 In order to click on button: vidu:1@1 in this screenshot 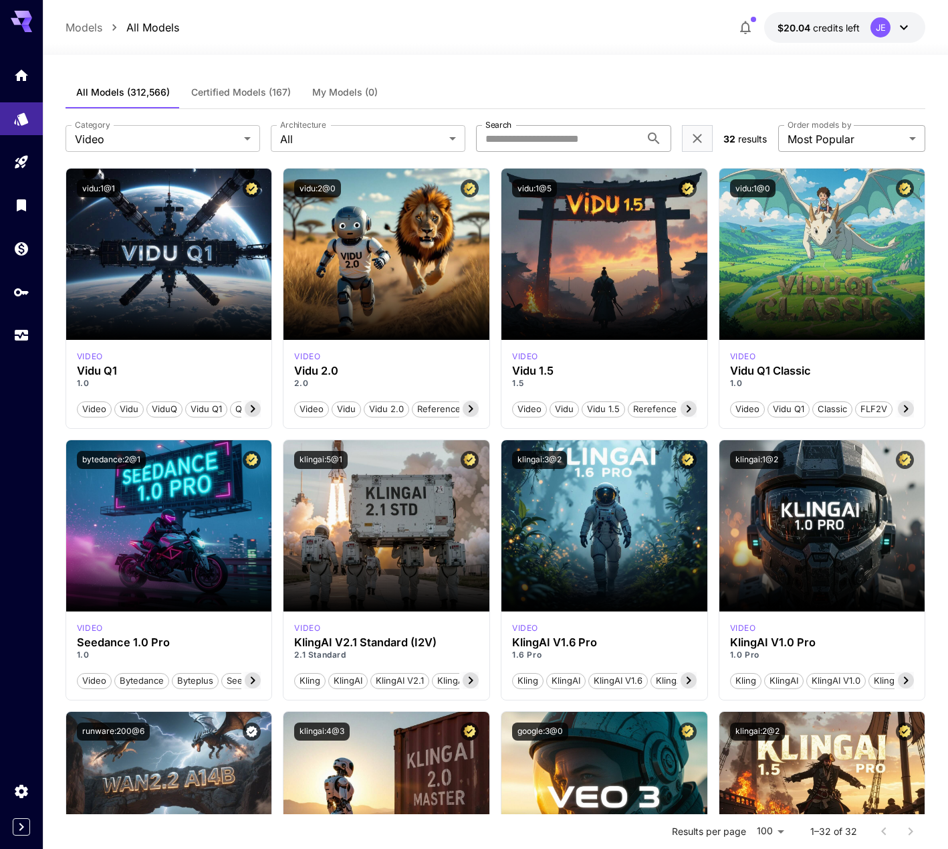, I will do `click(98, 188)`.